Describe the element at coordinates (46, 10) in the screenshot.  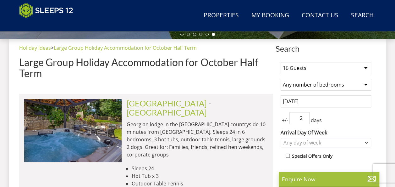
I see `img: Sleeps 12` at that location.